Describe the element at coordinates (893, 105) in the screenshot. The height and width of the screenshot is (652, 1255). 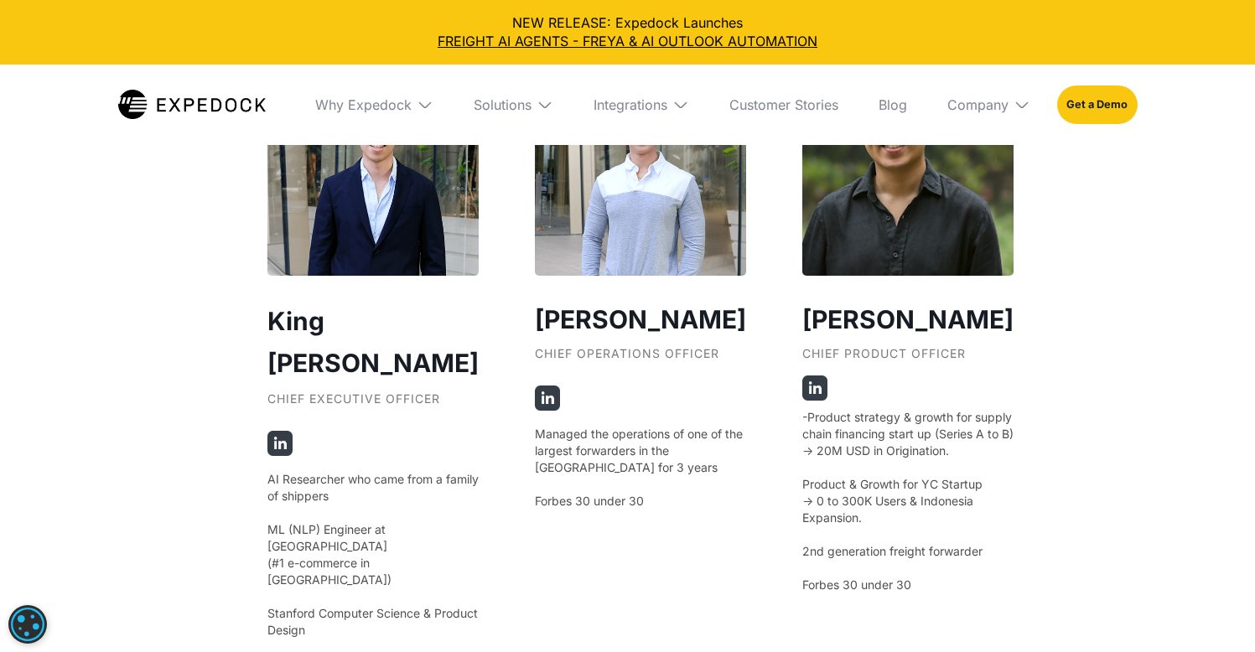
I see `a: Blog` at that location.